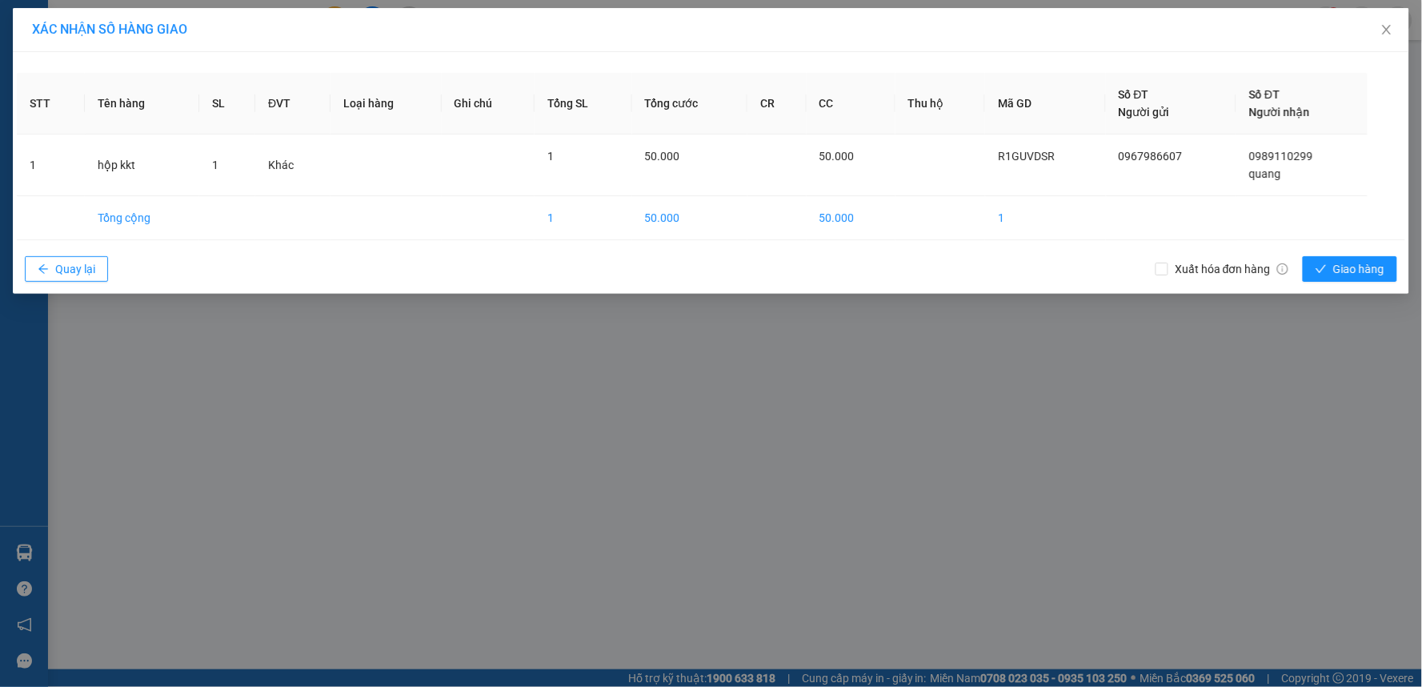 The image size is (1422, 687). Describe the element at coordinates (110, 29) in the screenshot. I see `span: XÁC NHẬN SỐ HÀNG GIAO` at that location.